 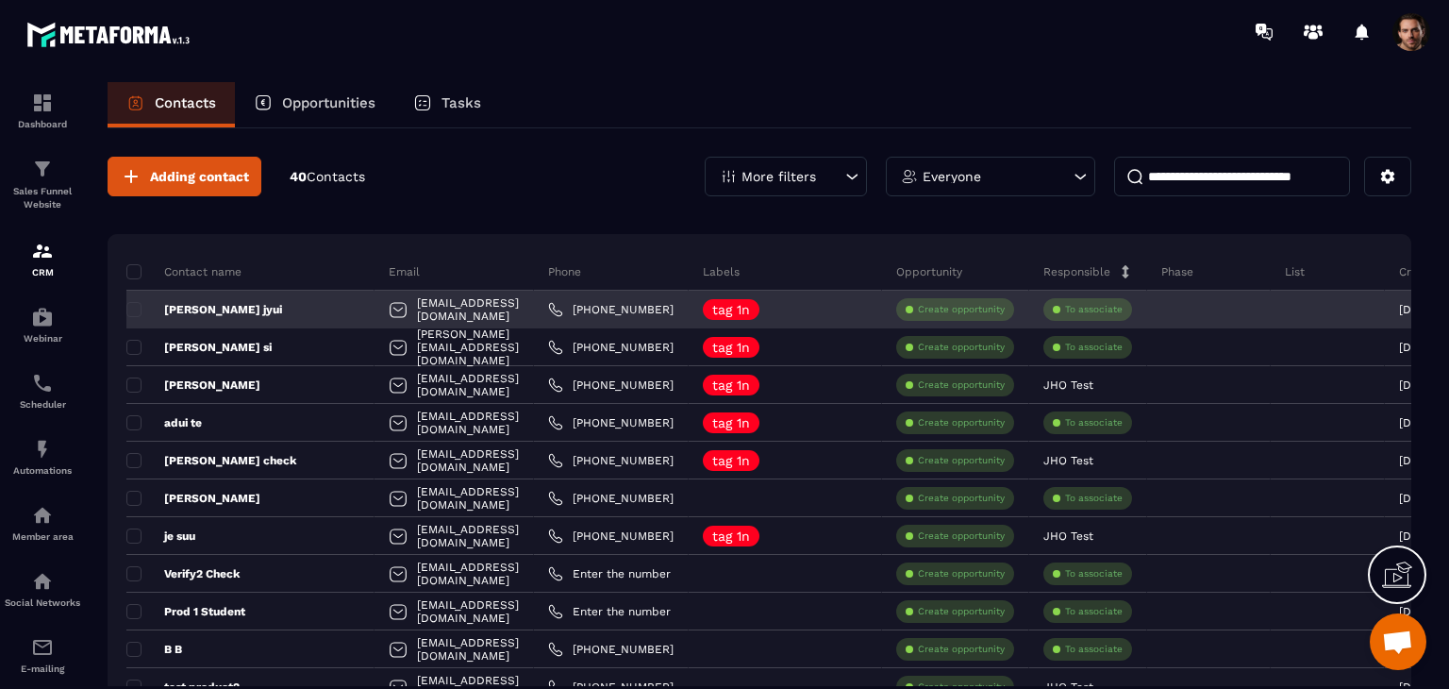 What do you see at coordinates (1398, 642) in the screenshot?
I see `div: Mở cuộc trò chuyện` at bounding box center [1398, 642].